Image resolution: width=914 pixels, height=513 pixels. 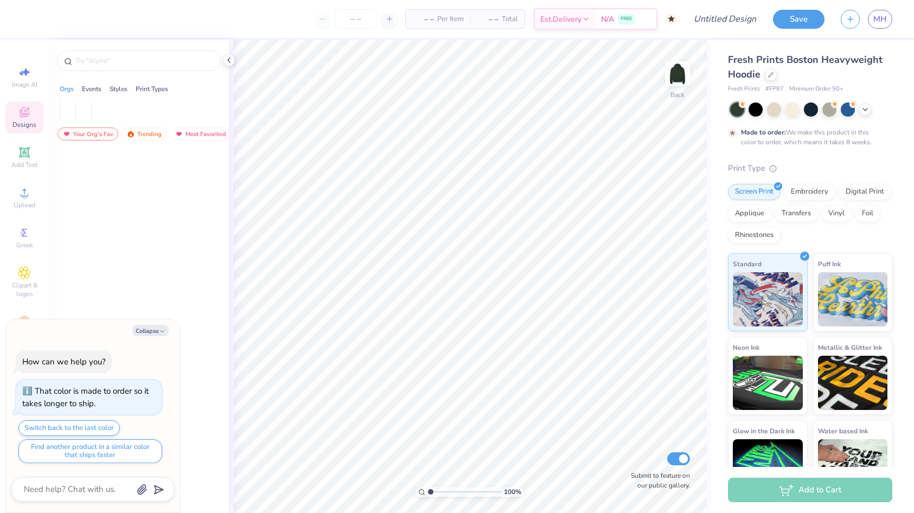 I want to click on div: Applique, so click(x=750, y=214).